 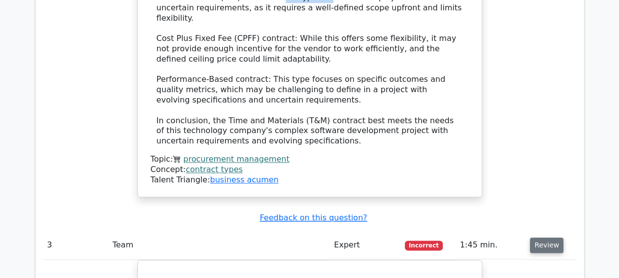 I want to click on td: 3, so click(x=76, y=245).